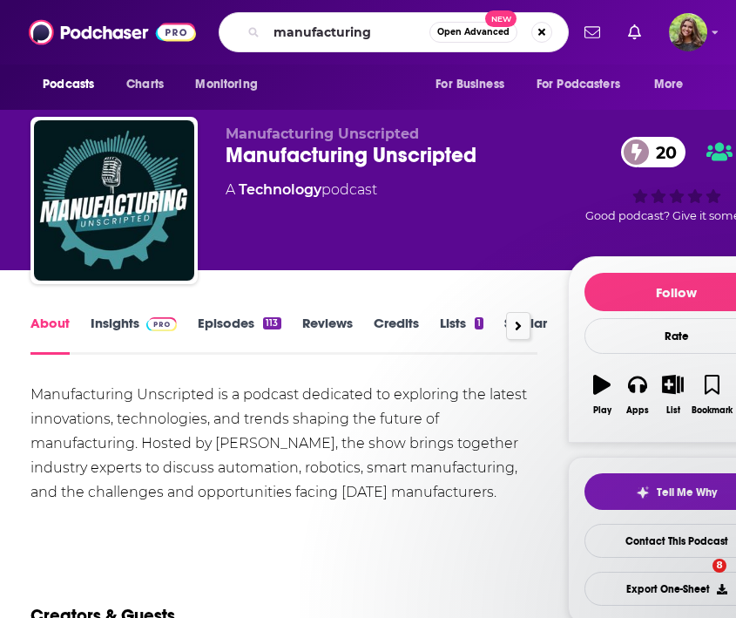  What do you see at coordinates (145, 85) in the screenshot?
I see `a: Charts` at bounding box center [145, 85].